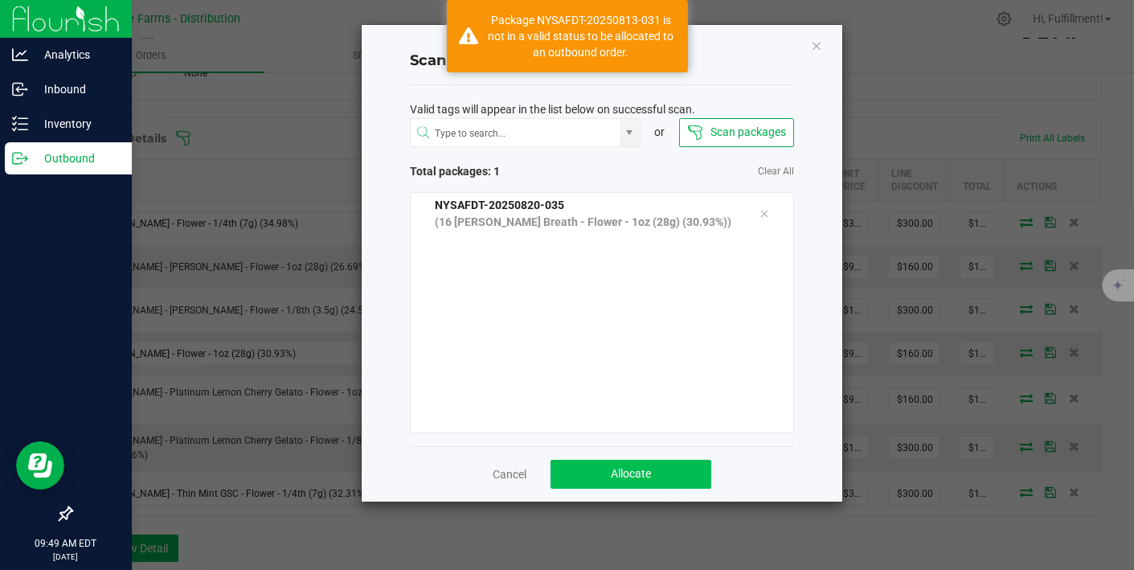 This screenshot has width=1134, height=570. I want to click on h4: Scan Packages to Allocate, so click(602, 61).